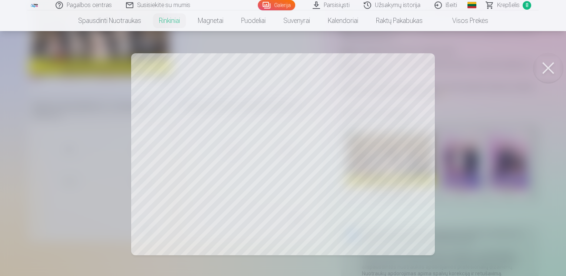 Image resolution: width=566 pixels, height=276 pixels. I want to click on img: /fa2, so click(34, 5).